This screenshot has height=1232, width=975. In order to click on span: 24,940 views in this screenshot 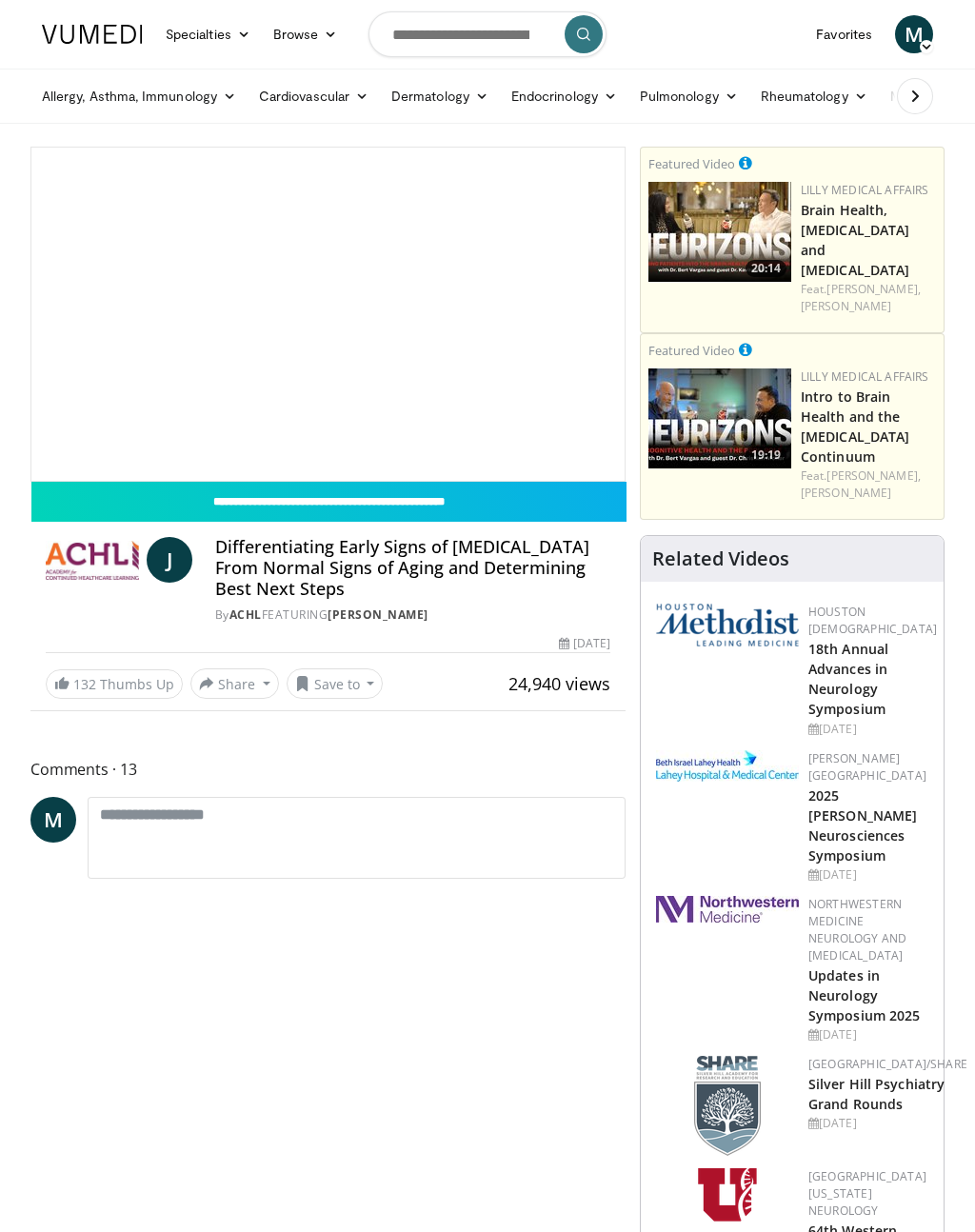, I will do `click(559, 683)`.